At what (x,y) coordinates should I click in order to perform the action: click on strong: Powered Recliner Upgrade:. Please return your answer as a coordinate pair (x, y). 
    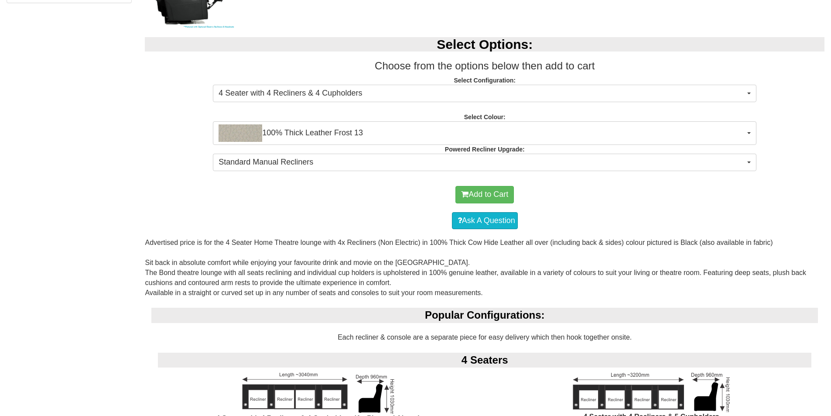
    Looking at the image, I should click on (485, 149).